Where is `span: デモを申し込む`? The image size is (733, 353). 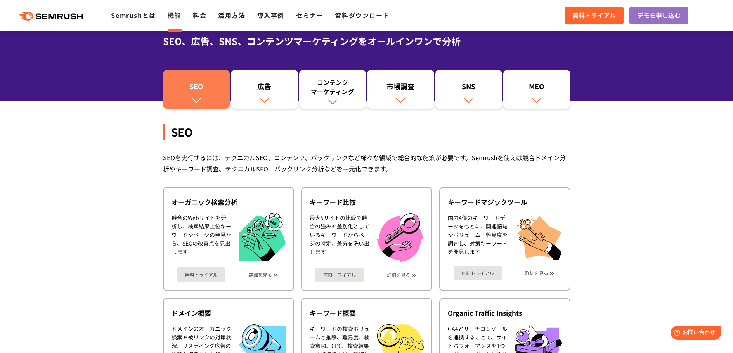 span: デモを申し込む is located at coordinates (659, 16).